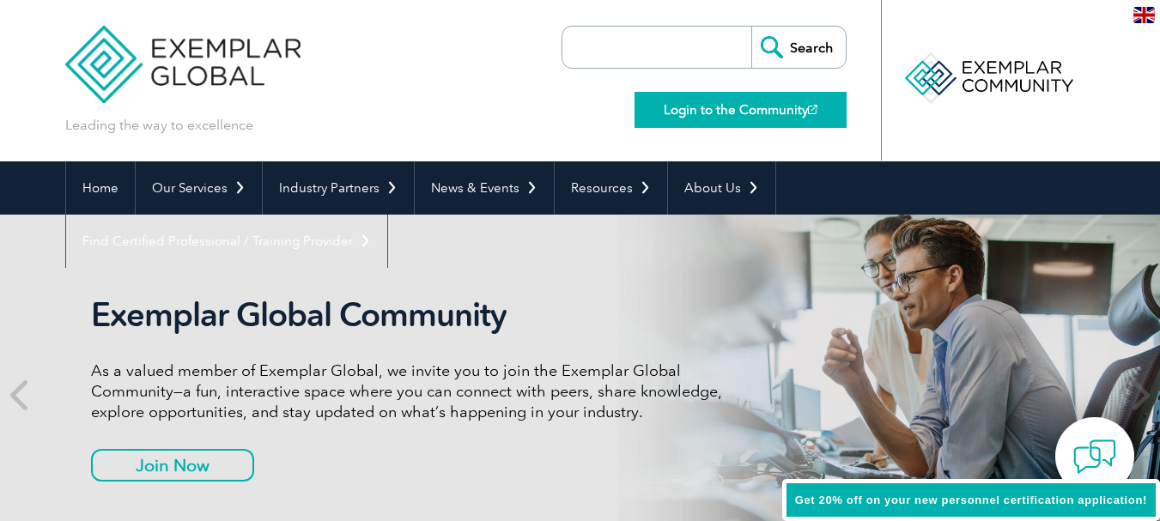  I want to click on p: As a valued member of Exemplar Global, we invite you to join the Exemplar Global Community—a fun,..., so click(413, 391).